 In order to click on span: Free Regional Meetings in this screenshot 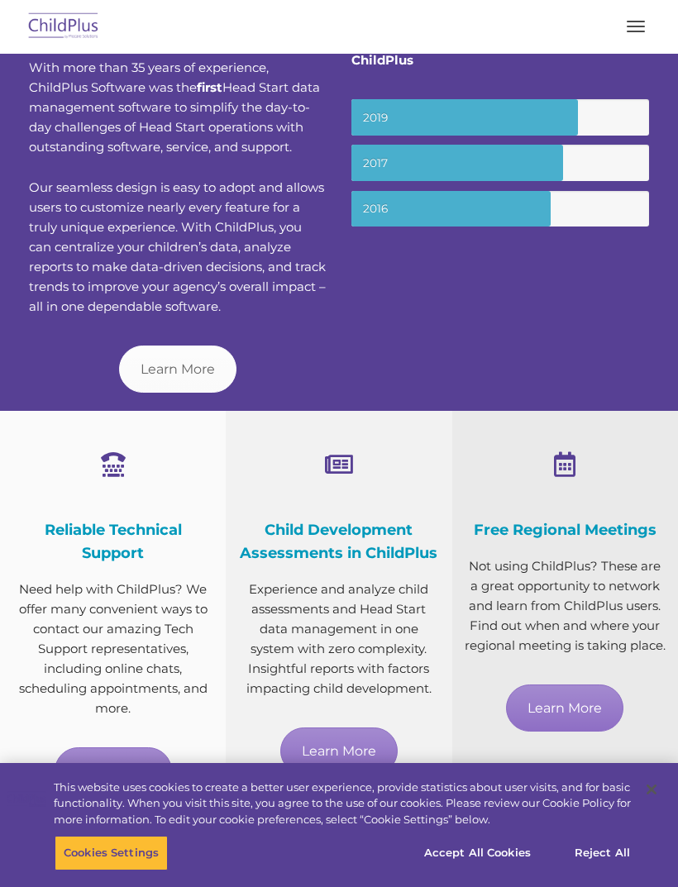, I will do `click(565, 530)`.